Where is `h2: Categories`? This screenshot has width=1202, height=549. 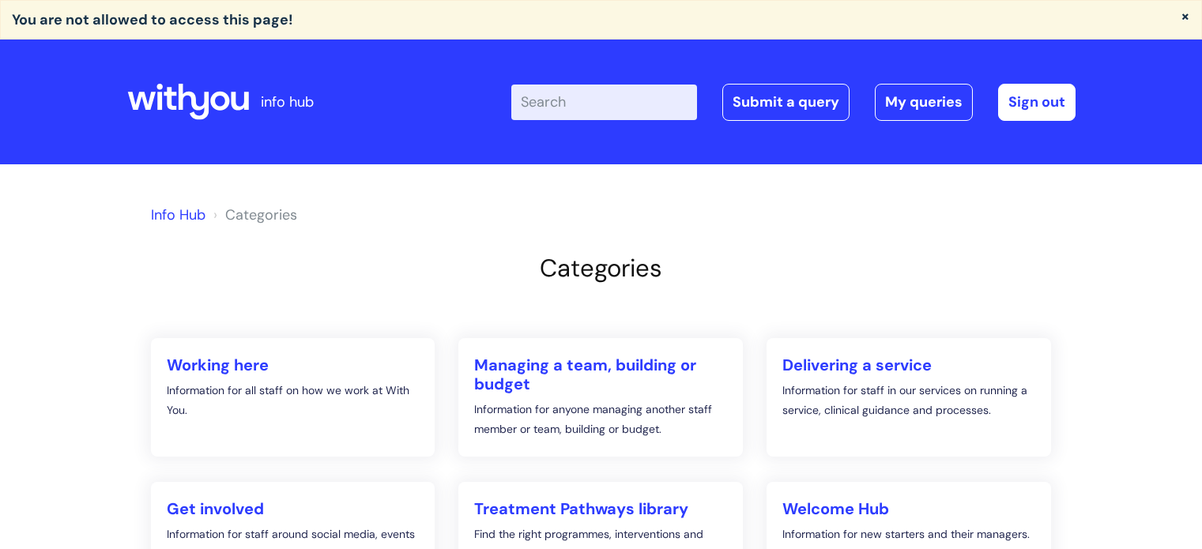 h2: Categories is located at coordinates (601, 268).